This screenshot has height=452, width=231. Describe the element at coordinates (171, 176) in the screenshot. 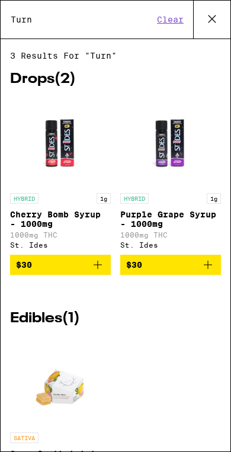

I see `a: Open page for Purple Grape Syrup - 1000mg from St. Ides` at that location.